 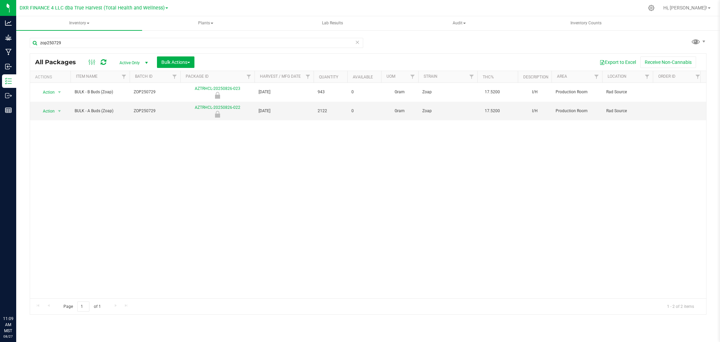 I want to click on span: Lab Results, so click(x=332, y=23).